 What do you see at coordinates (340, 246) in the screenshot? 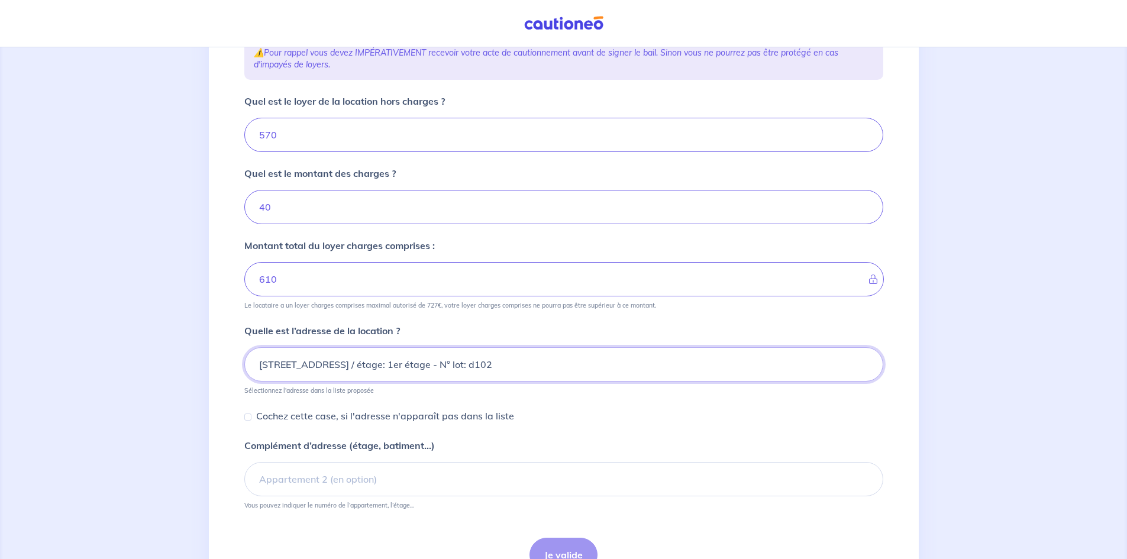
I see `p: Montant total du loyer charges comprises :` at bounding box center [340, 246].